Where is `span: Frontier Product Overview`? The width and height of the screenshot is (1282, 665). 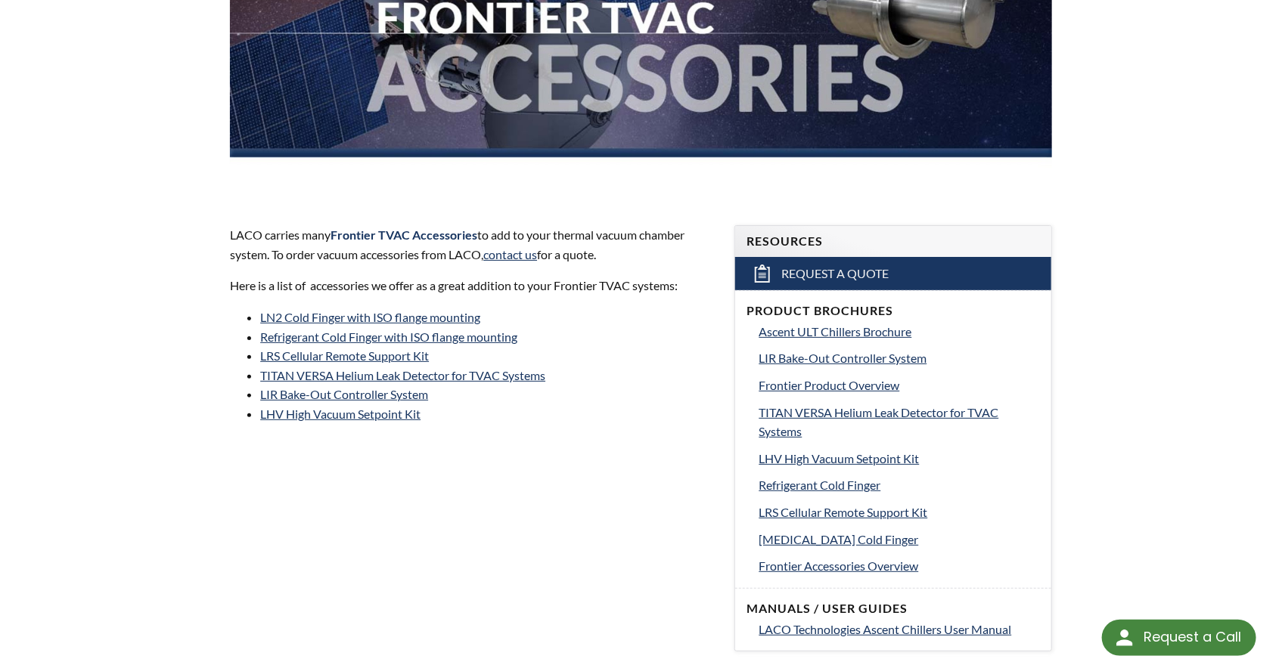 span: Frontier Product Overview is located at coordinates (829, 385).